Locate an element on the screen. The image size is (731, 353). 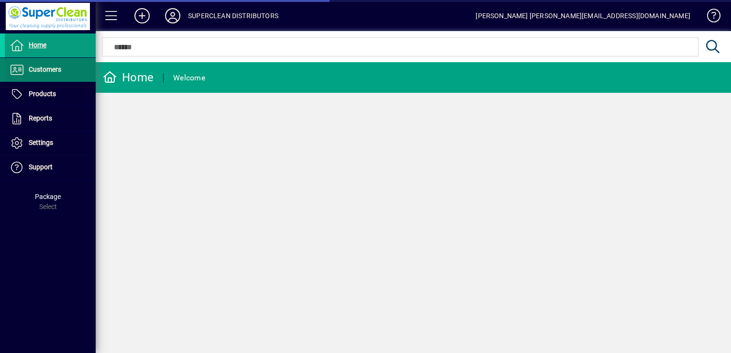
a: Products is located at coordinates (50, 94).